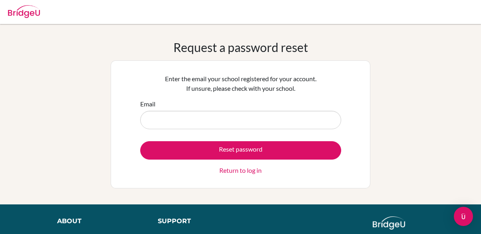 This screenshot has width=481, height=234. Describe the element at coordinates (24, 12) in the screenshot. I see `img: Bridge-U` at that location.